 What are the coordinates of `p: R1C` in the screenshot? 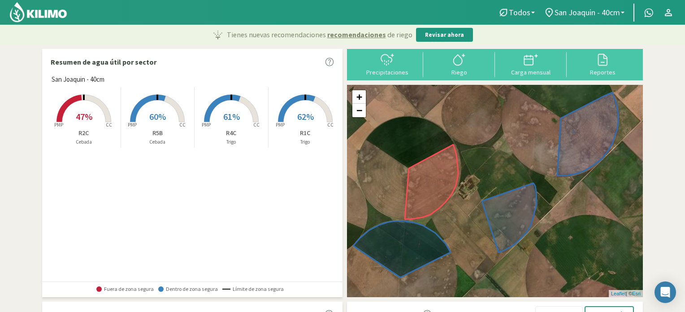 It's located at (305, 133).